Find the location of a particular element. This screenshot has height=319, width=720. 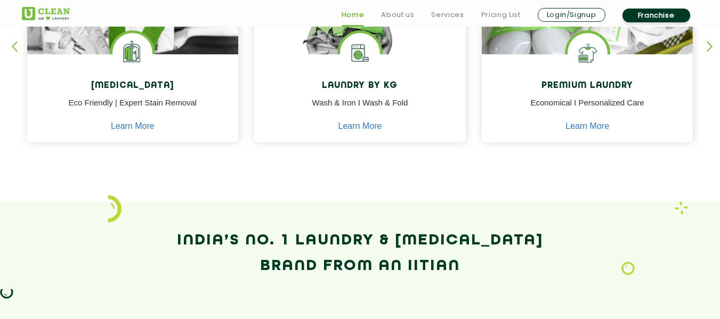

p: Eco Friendly | Expert Stain Removal is located at coordinates (133, 109).